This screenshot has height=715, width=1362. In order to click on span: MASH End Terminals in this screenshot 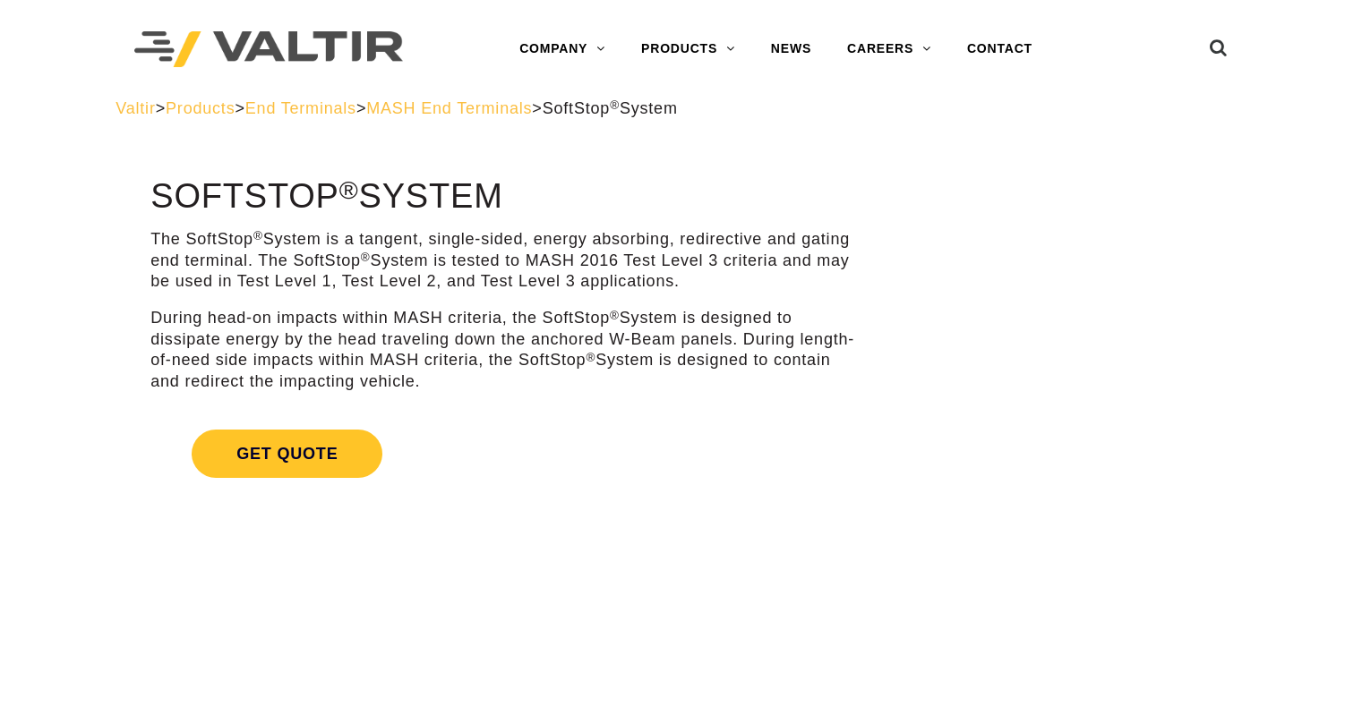, I will do `click(449, 108)`.